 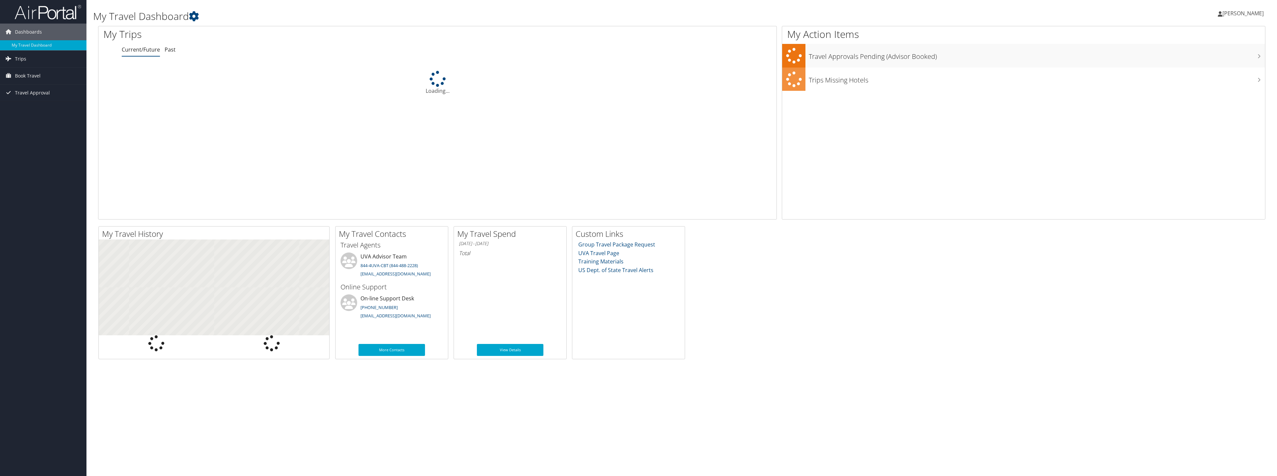 What do you see at coordinates (393, 234) in the screenshot?
I see `h2: My Travel Contacts` at bounding box center [393, 234].